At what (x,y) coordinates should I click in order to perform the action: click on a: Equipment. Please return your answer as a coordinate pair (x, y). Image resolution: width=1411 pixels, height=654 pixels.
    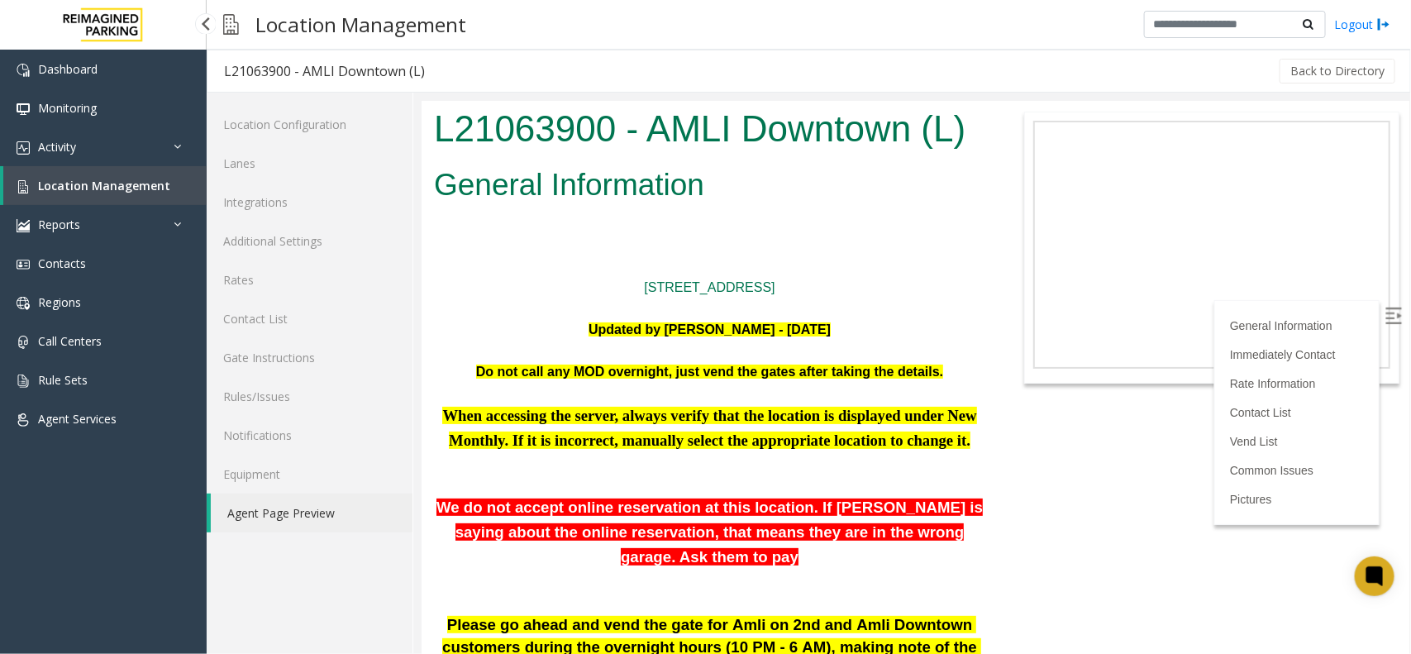
    Looking at the image, I should click on (309, 474).